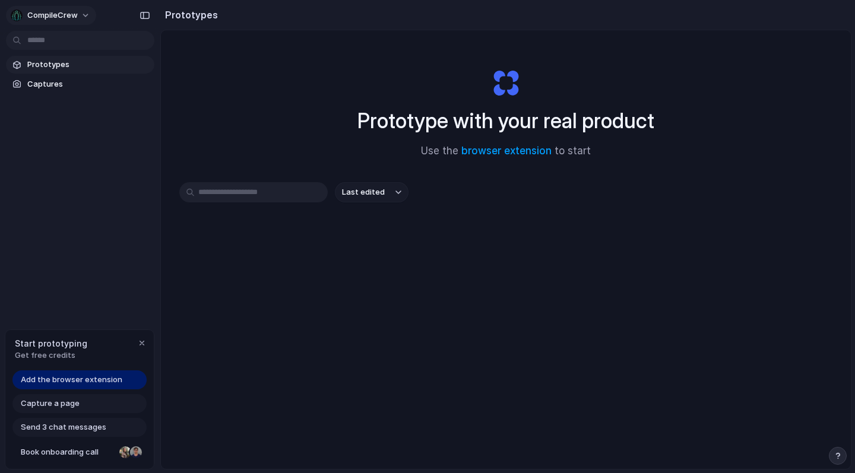 The height and width of the screenshot is (473, 855). I want to click on span: Start prototyping, so click(51, 343).